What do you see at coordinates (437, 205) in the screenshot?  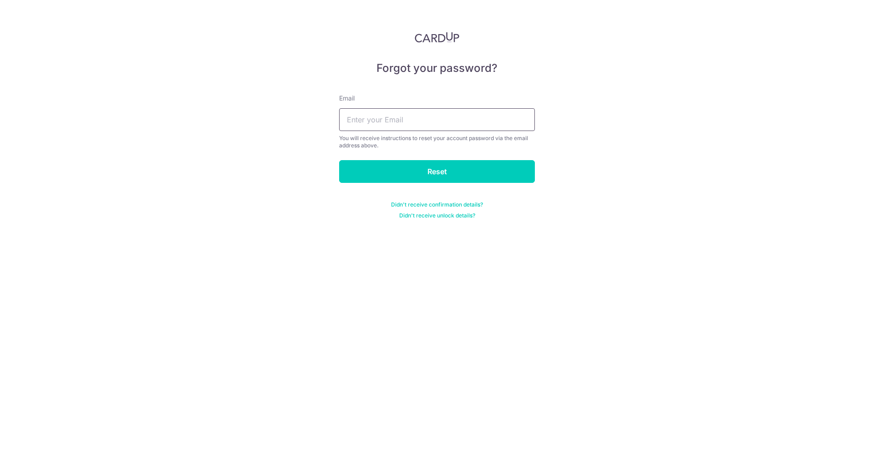 I see `a: Didn't receive confirmation details?` at bounding box center [437, 205].